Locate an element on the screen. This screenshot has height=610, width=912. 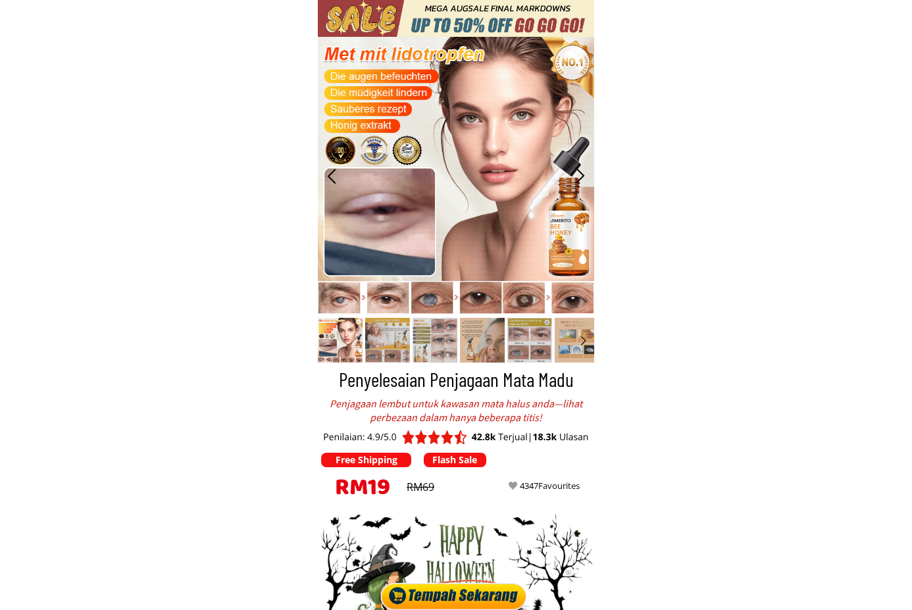
div: Penjagaan lembut untuk kawasan mata halus anda—lihat perbezaan dalam hanya beberapa titis! is located at coordinates (456, 410).